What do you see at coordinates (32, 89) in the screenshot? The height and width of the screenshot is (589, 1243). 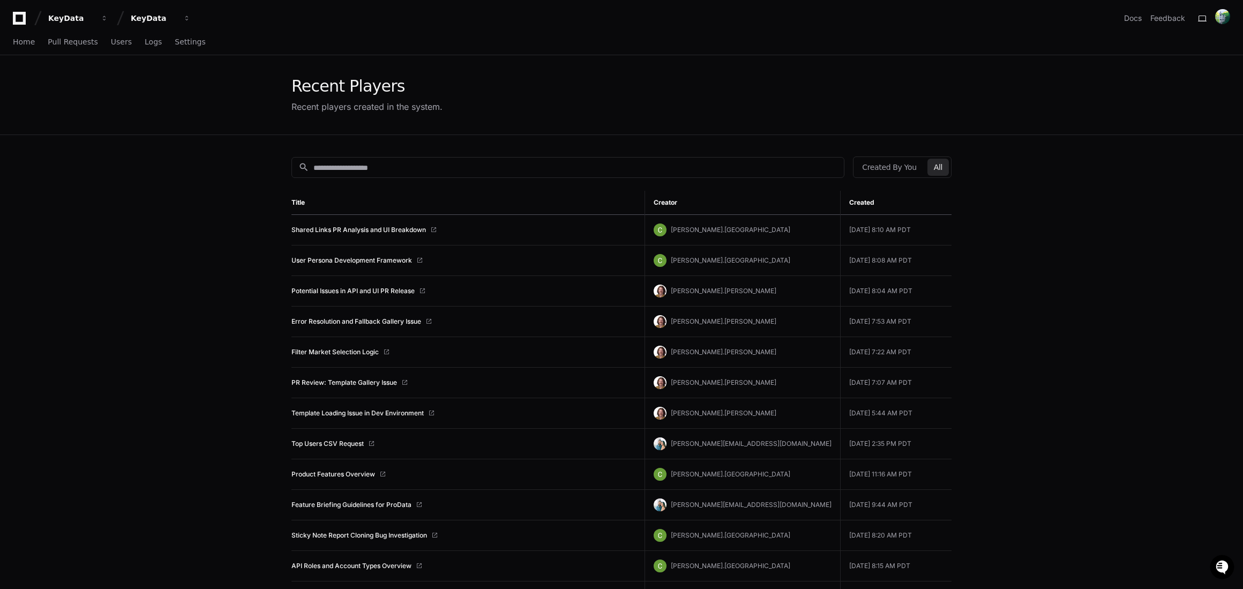 I see `img: 7521149027303_d2c55a7ec3fe4098c2f6_72.png` at bounding box center [32, 89].